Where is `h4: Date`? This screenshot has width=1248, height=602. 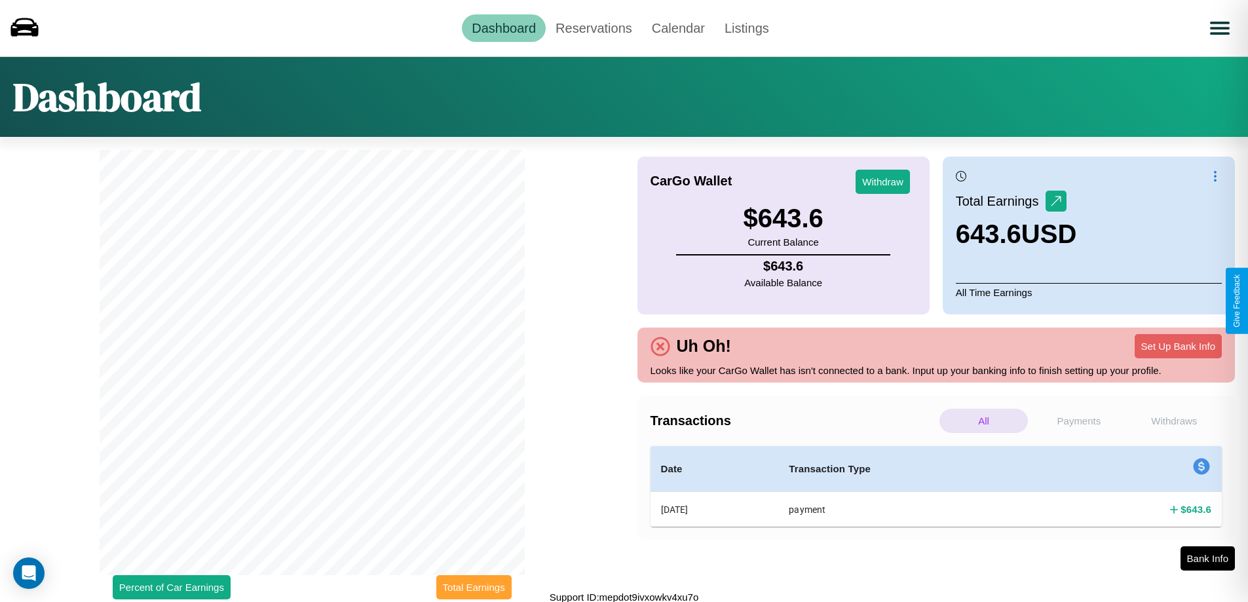 h4: Date is located at coordinates (714, 469).